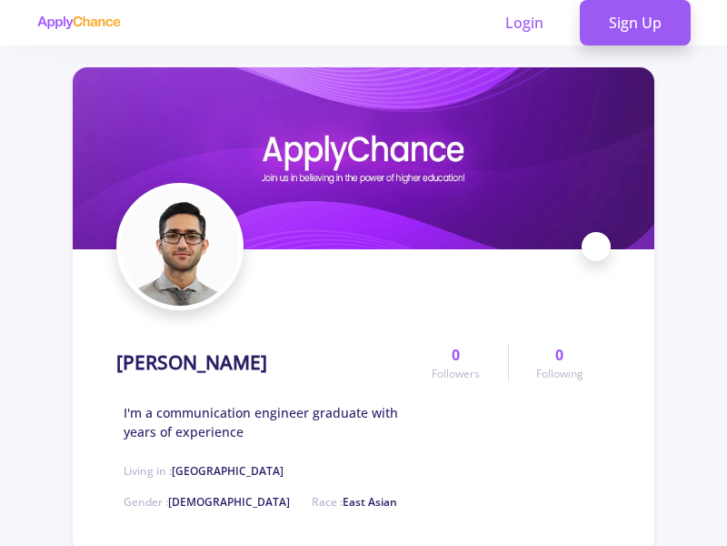 This screenshot has width=727, height=546. I want to click on a: 0Followers, so click(456, 363).